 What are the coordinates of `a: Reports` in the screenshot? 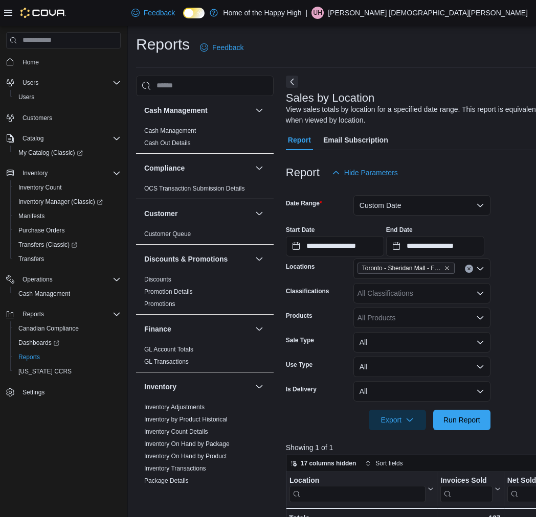 It's located at (29, 357).